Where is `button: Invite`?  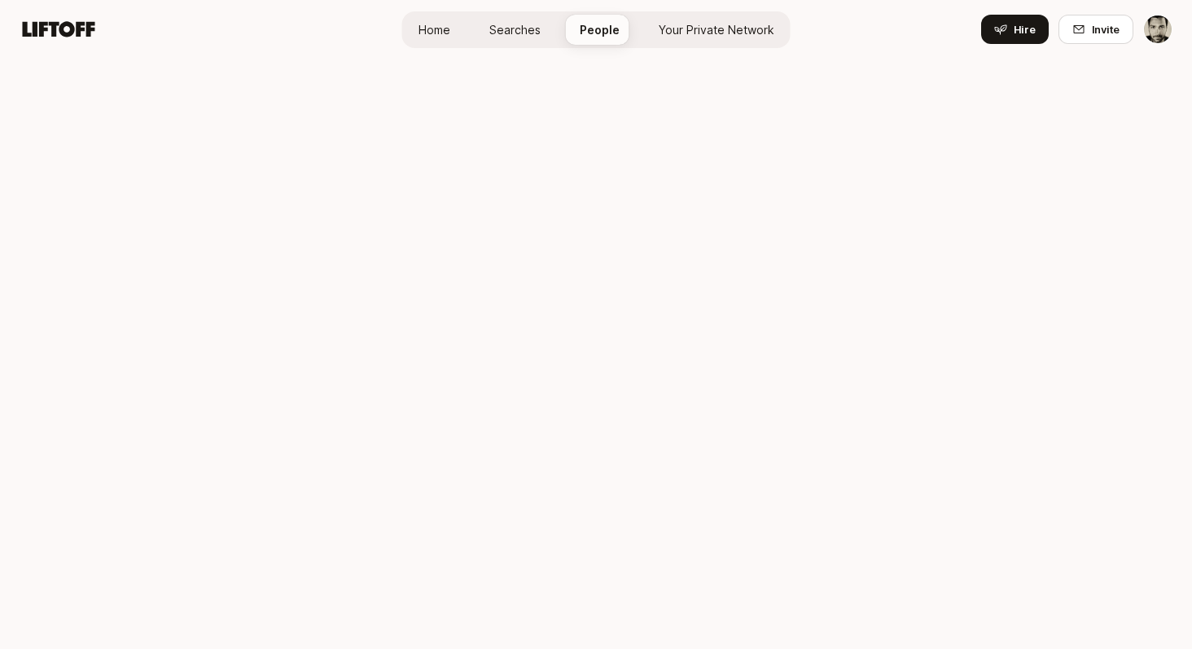 button: Invite is located at coordinates (1096, 29).